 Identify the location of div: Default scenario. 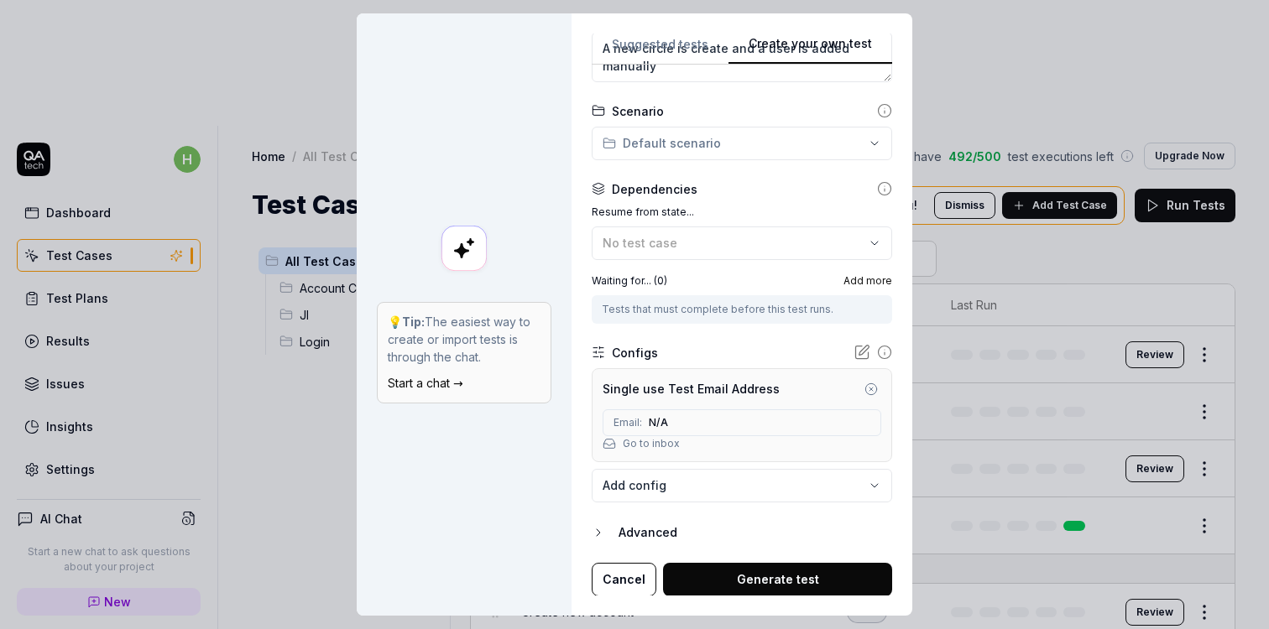
(661, 143).